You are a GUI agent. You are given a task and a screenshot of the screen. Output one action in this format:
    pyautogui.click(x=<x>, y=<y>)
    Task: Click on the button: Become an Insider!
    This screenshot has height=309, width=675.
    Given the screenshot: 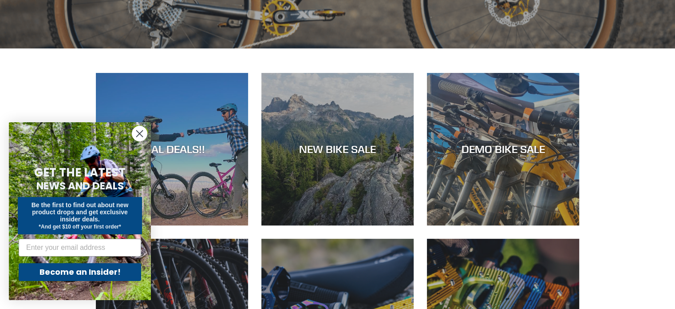 What is the action you would take?
    pyautogui.click(x=80, y=272)
    